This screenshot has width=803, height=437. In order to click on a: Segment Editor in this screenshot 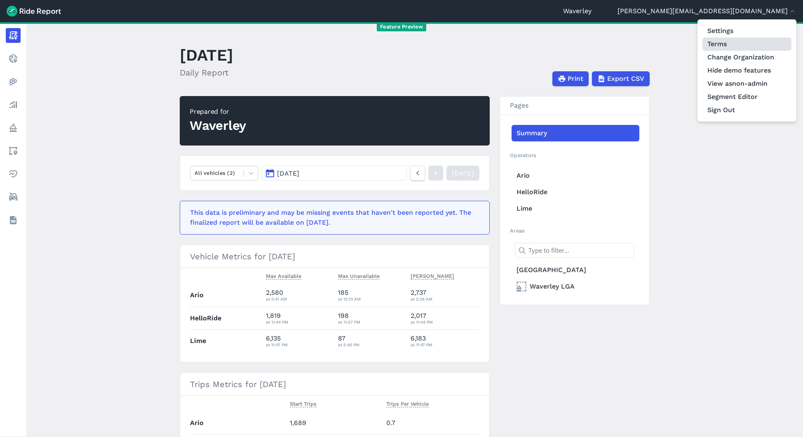, I will do `click(747, 97)`.